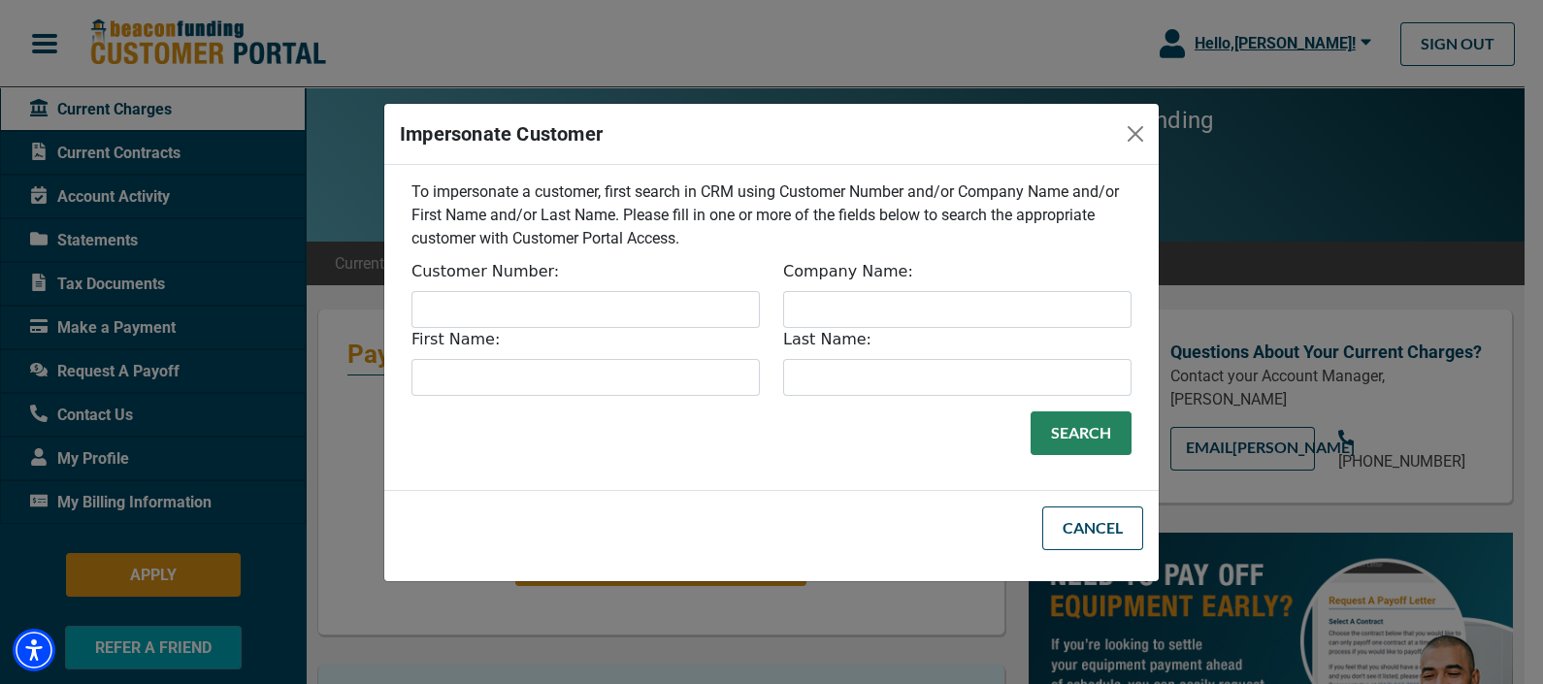  Describe the element at coordinates (771, 215) in the screenshot. I see `p: To impersonate a customer, first search in CRM using Customer Number and/or Company Name and/or F...` at that location.